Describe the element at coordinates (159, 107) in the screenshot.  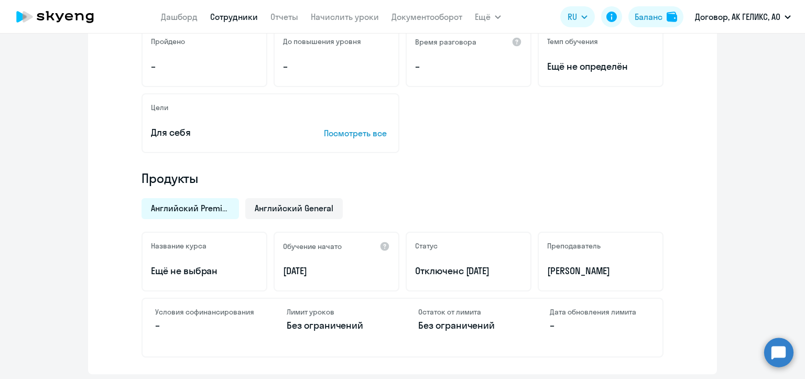
I see `h5: Цели` at that location.